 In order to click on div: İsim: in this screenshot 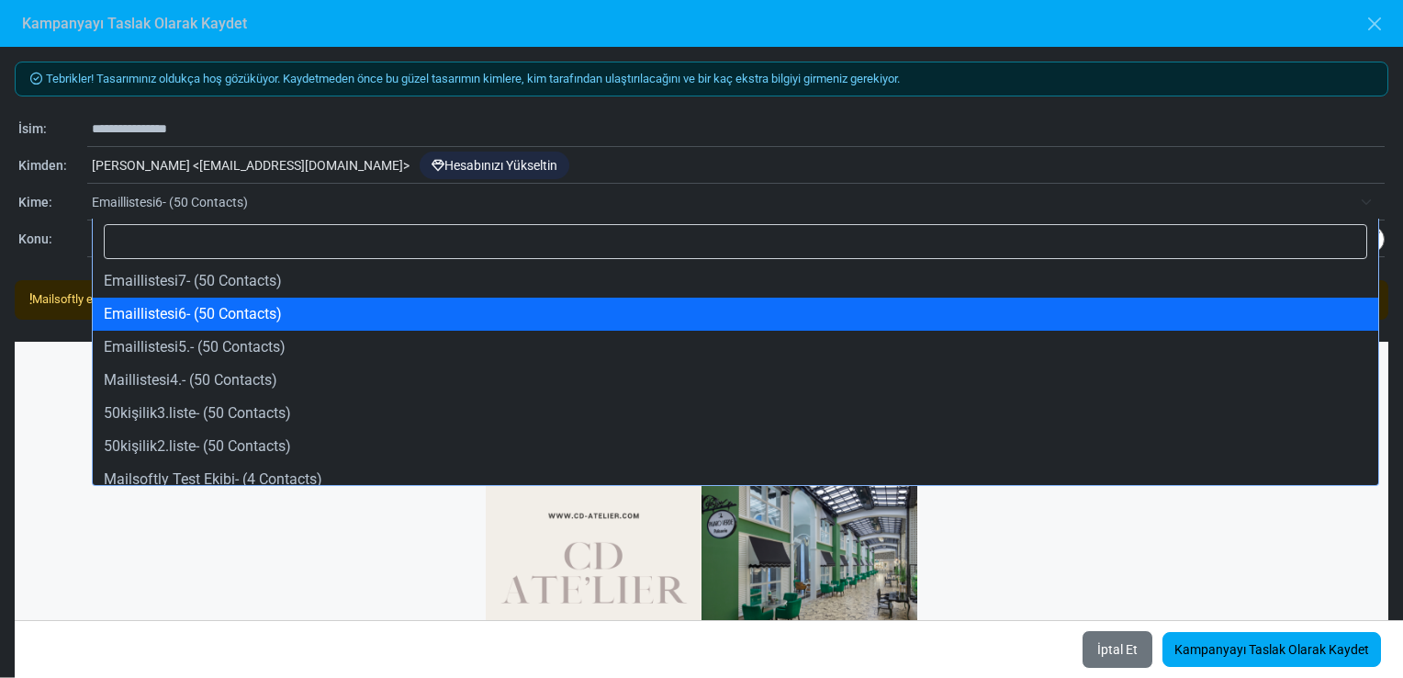, I will do `click(52, 129)`.